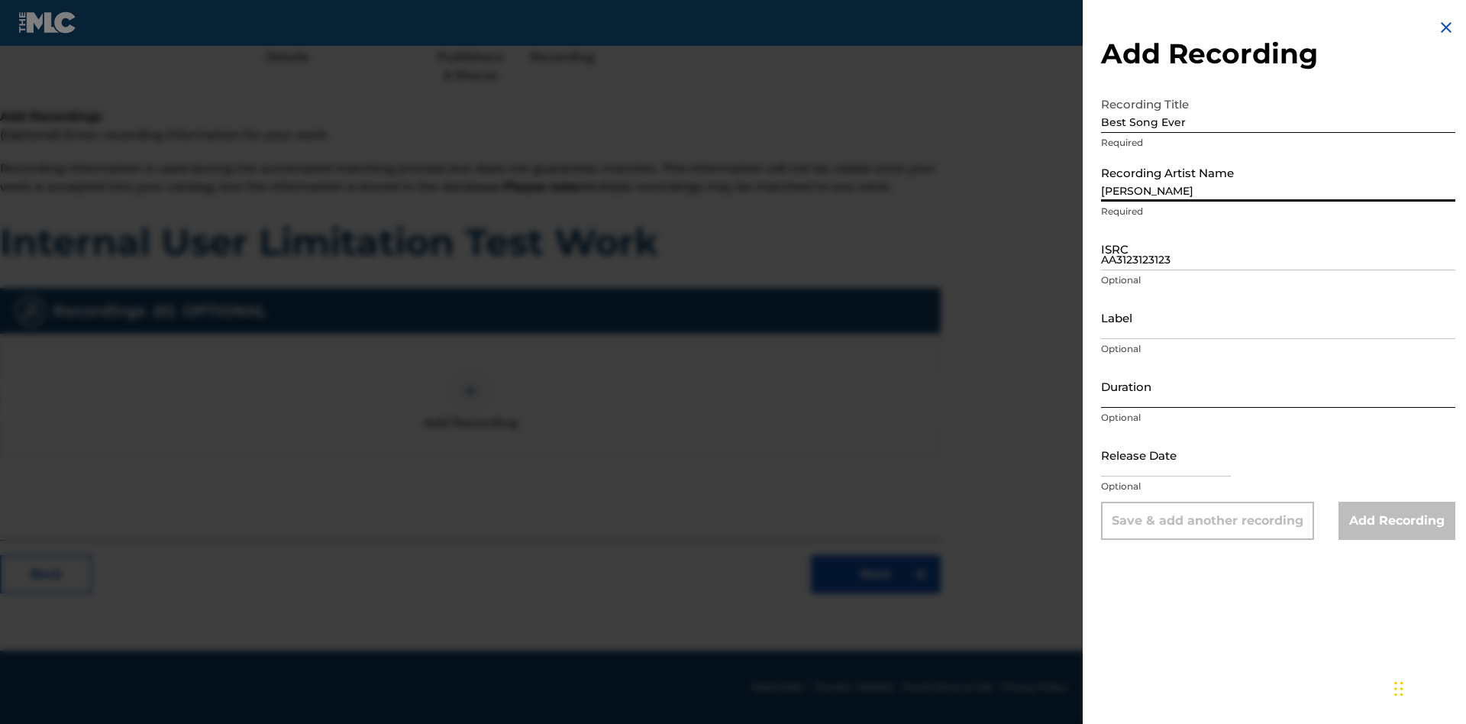 This screenshot has width=1466, height=724. Describe the element at coordinates (1278, 53) in the screenshot. I see `h2: Add Recording` at that location.